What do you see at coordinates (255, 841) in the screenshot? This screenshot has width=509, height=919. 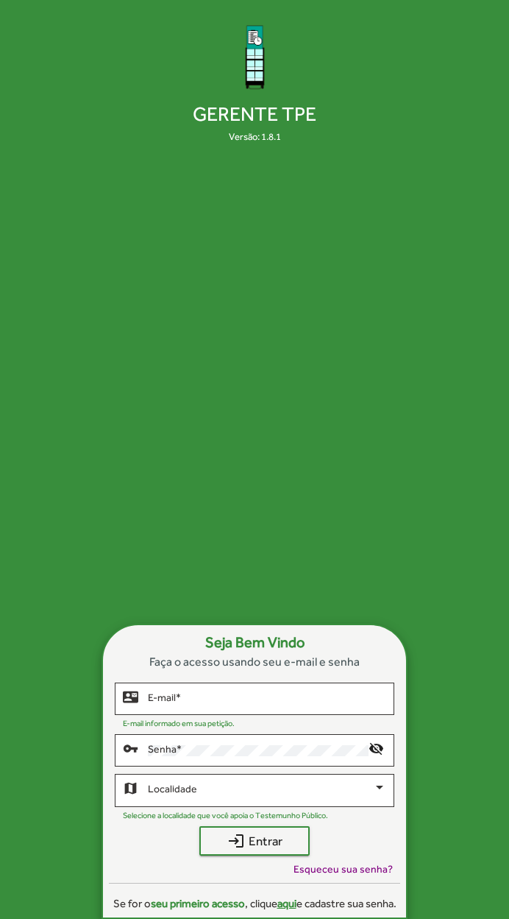 I see `button: Entrar` at bounding box center [255, 841].